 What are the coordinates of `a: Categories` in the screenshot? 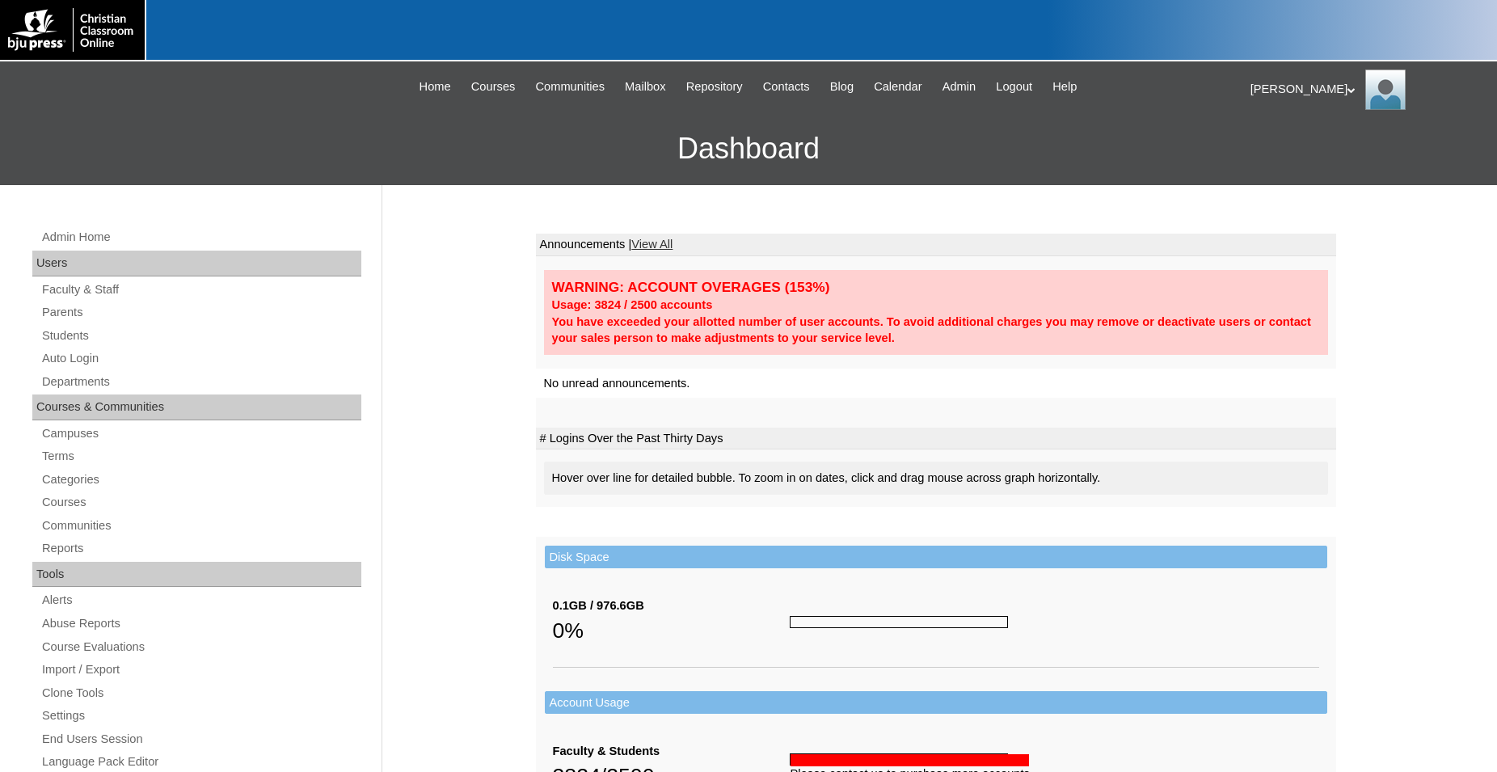 It's located at (201, 479).